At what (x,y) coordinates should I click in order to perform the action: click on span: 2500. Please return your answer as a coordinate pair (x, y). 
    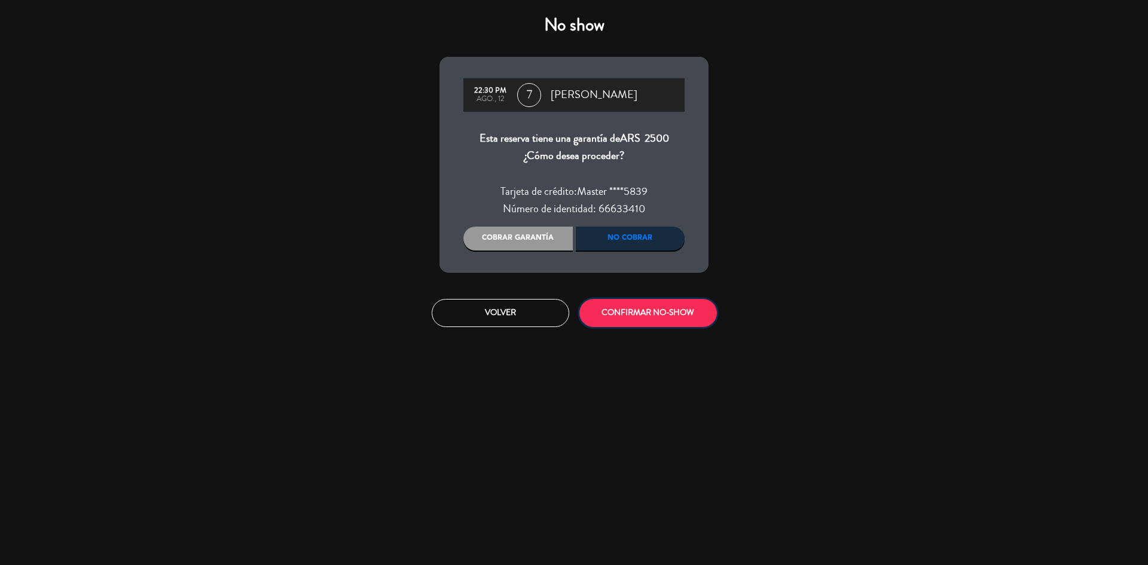
    Looking at the image, I should click on (657, 138).